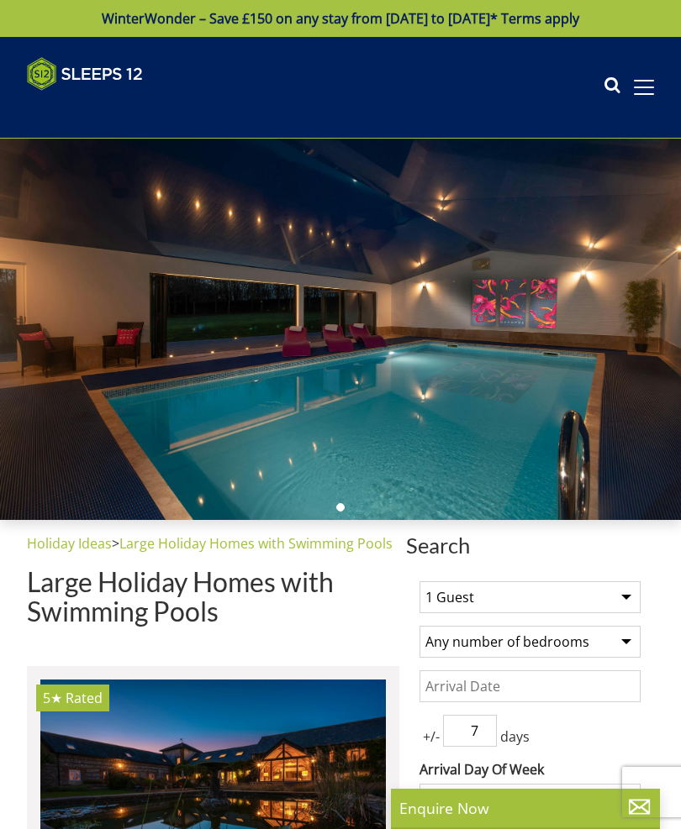 This screenshot has height=829, width=681. What do you see at coordinates (529, 687) in the screenshot?
I see `input: Arrival Date` at bounding box center [529, 687].